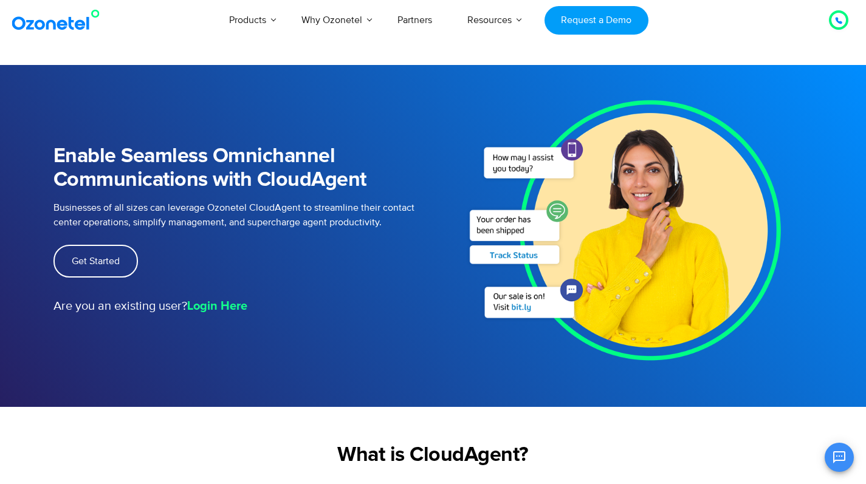  Describe the element at coordinates (217, 306) in the screenshot. I see `strong: Login Here` at that location.